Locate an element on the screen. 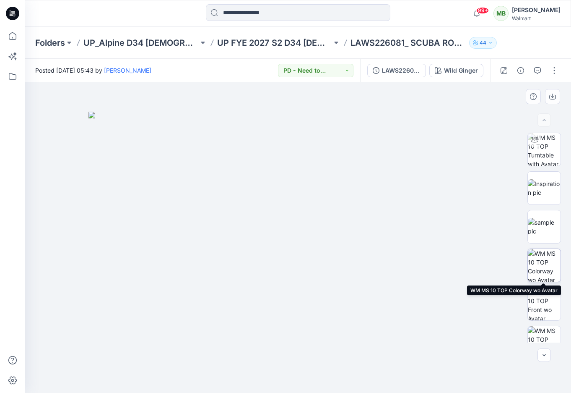  div: Walmart is located at coordinates (536, 18).